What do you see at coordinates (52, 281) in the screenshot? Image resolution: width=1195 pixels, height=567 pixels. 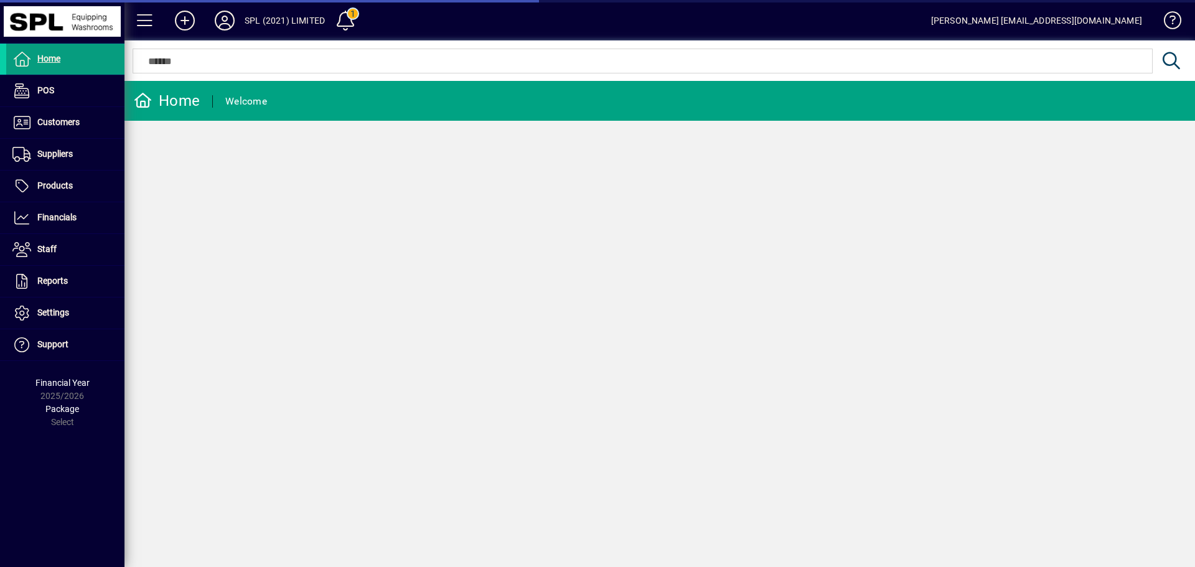 I see `span: Reports` at bounding box center [52, 281].